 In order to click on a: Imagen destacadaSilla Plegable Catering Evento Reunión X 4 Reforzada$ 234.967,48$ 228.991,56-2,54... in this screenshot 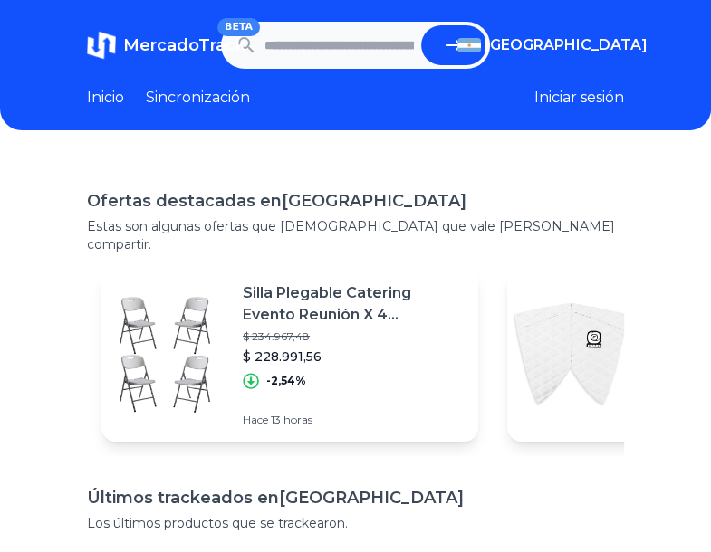, I will do `click(290, 355)`.